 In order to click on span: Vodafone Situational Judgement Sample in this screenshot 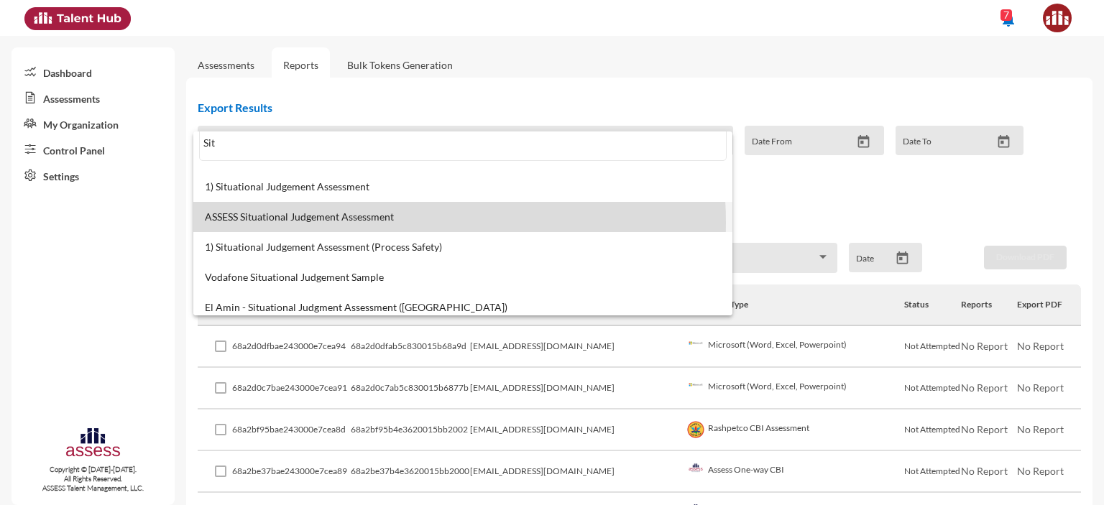, I will do `click(463, 278)`.